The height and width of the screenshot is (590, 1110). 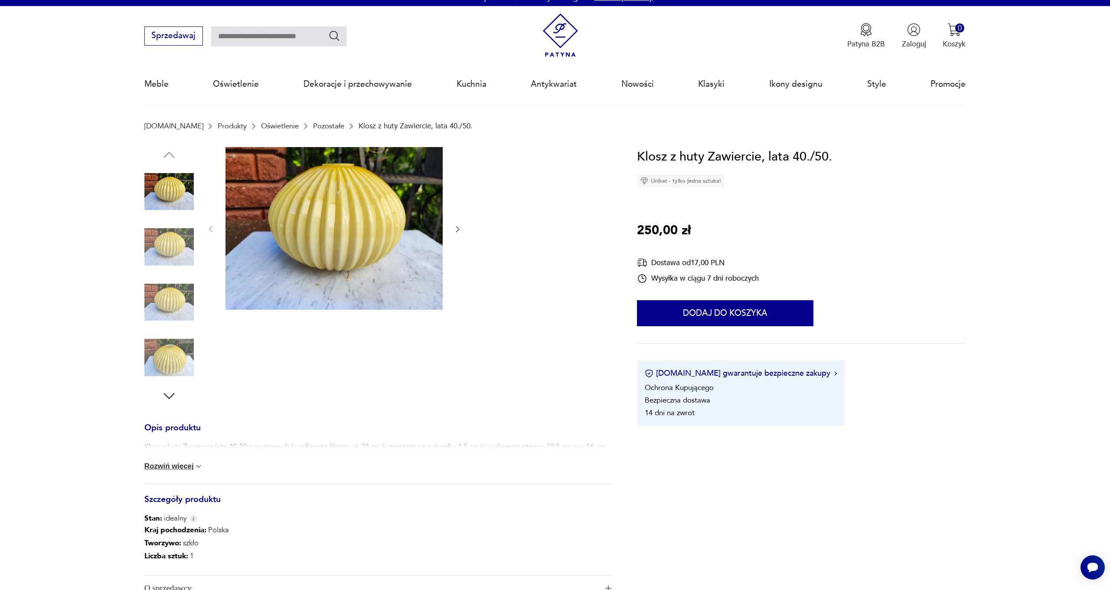 What do you see at coordinates (186, 543) in the screenshot?
I see `p: szkło` at bounding box center [186, 543].